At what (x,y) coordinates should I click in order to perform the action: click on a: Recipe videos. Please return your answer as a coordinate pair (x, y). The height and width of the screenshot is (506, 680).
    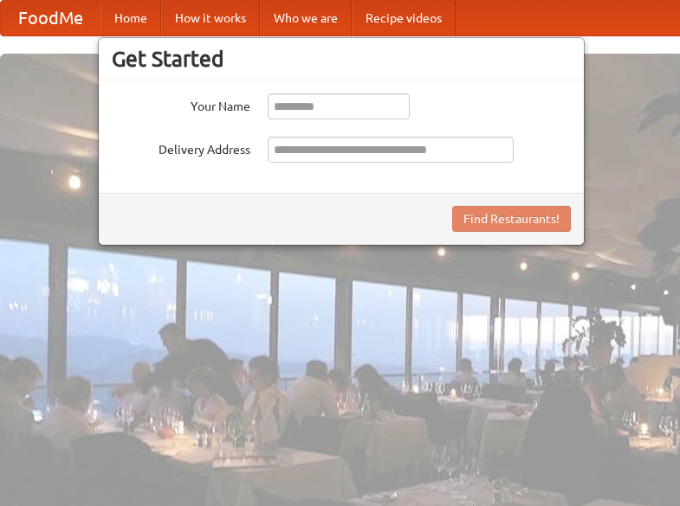
    Looking at the image, I should click on (403, 18).